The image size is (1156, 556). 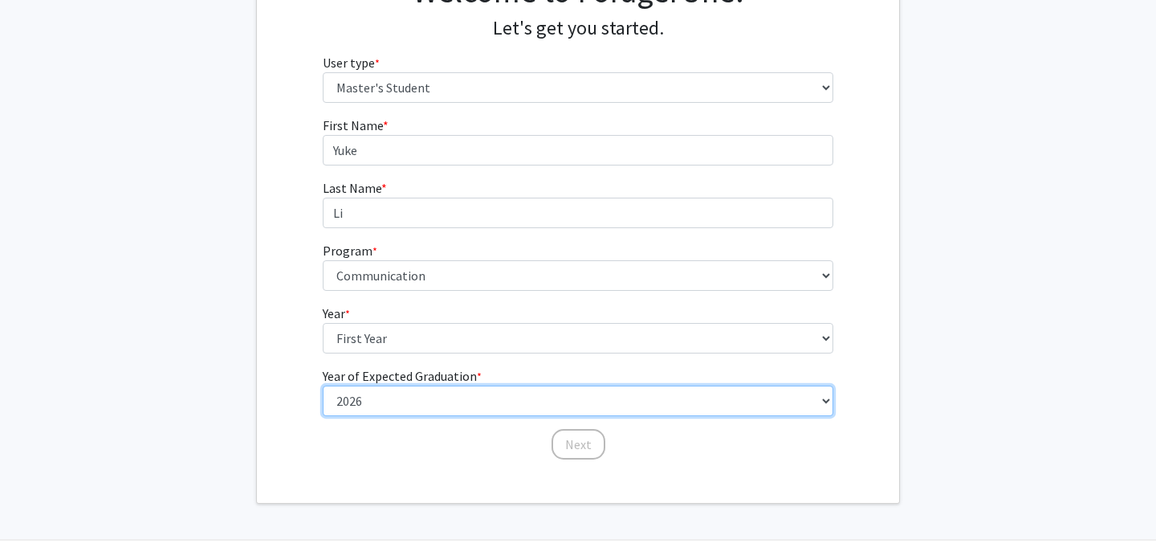 I want to click on span: First Name, so click(x=352, y=125).